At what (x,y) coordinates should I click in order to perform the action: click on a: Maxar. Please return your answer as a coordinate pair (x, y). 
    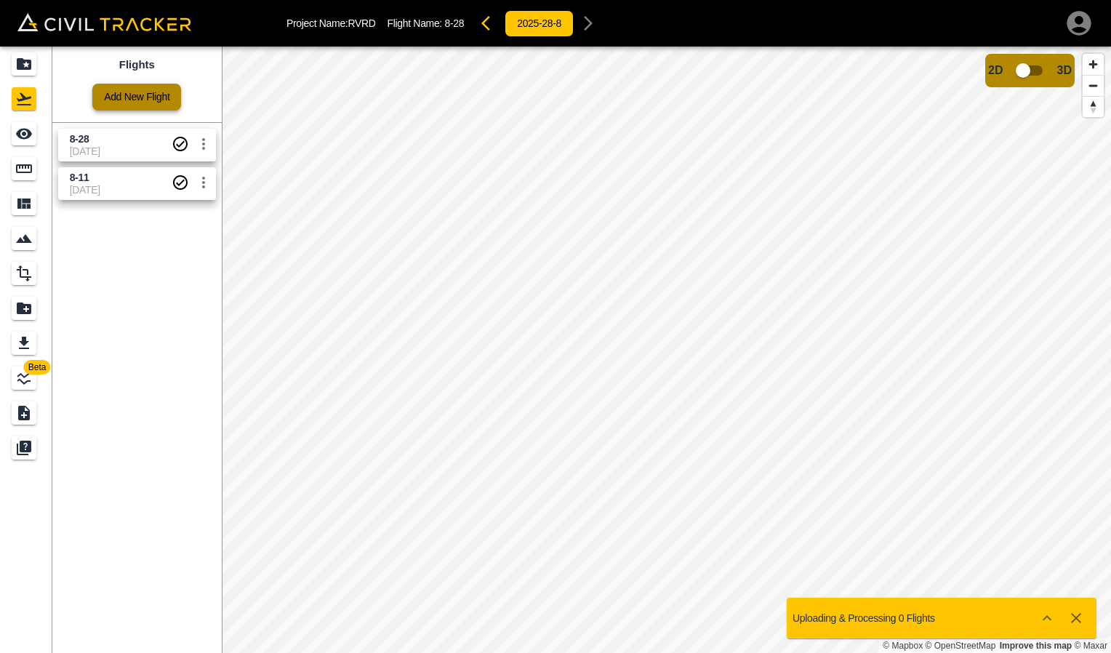
    Looking at the image, I should click on (1090, 645).